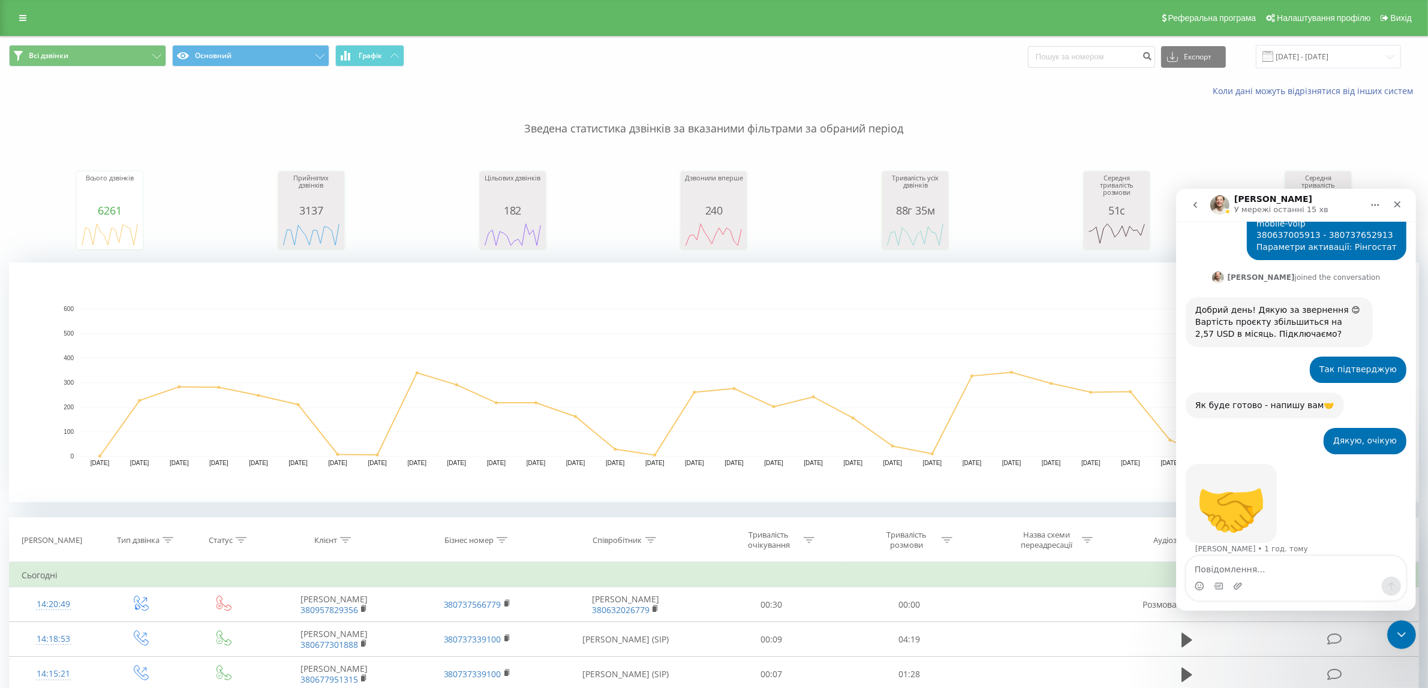  Describe the element at coordinates (221, 16) in the screenshot. I see `div: Закрити` at that location.